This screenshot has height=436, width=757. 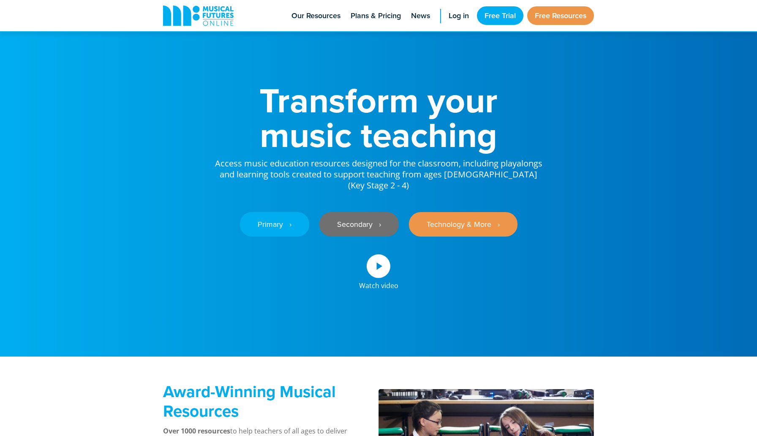 I want to click on span: Plans & Pricing, so click(x=375, y=16).